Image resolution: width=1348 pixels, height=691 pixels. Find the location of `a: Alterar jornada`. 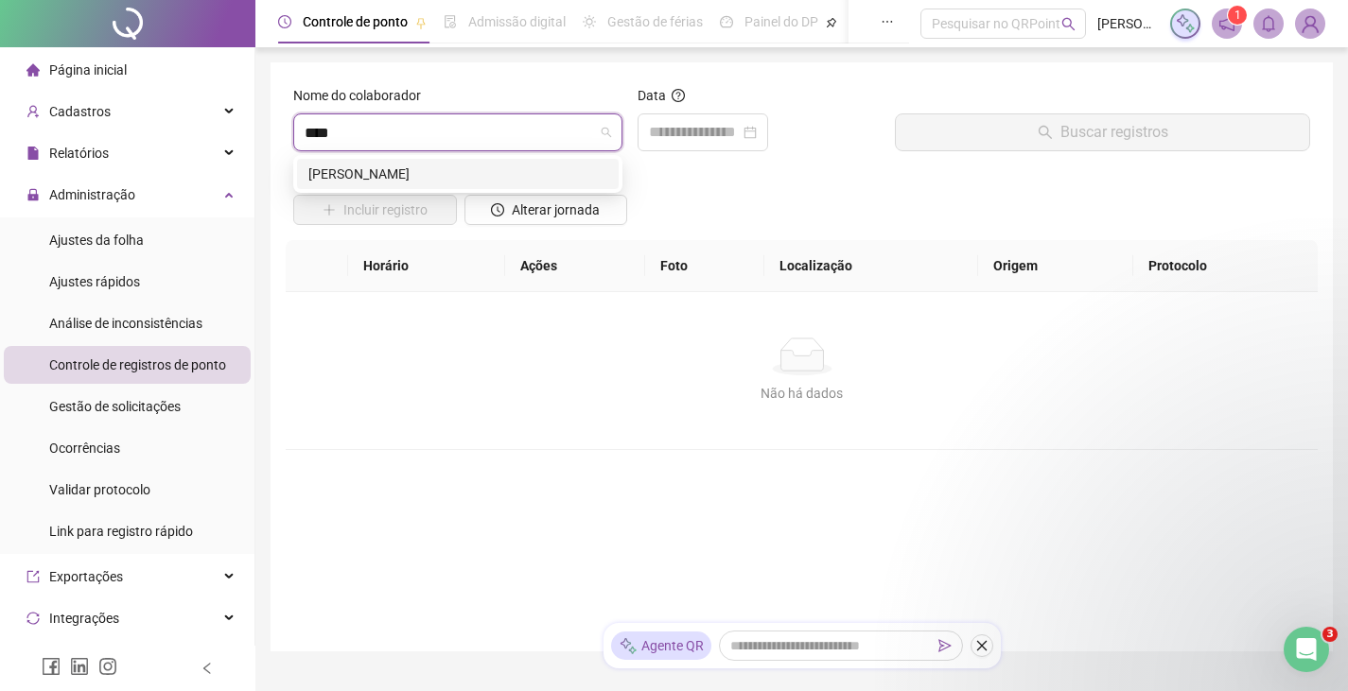

a: Alterar jornada is located at coordinates (546, 212).